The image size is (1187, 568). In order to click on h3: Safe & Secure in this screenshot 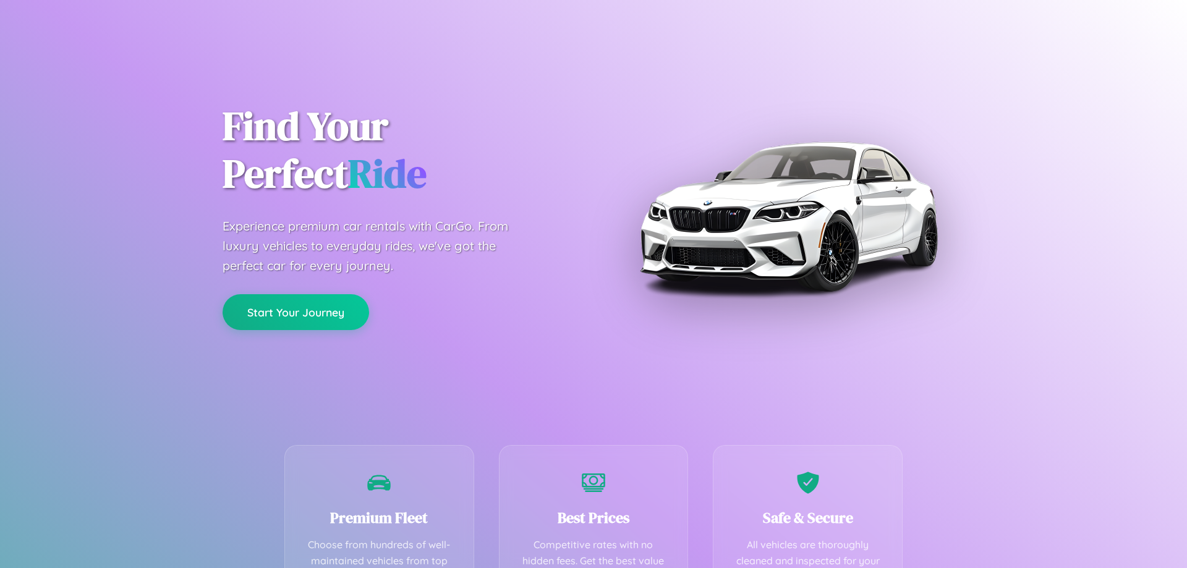, I will do `click(807, 517)`.